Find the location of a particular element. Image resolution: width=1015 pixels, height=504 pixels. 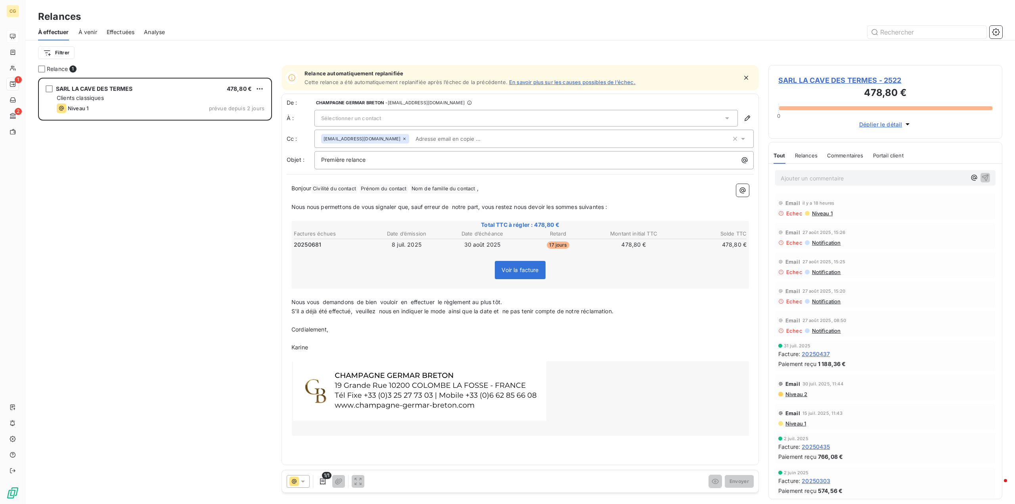

span: Cordialement, is located at coordinates (310, 329).